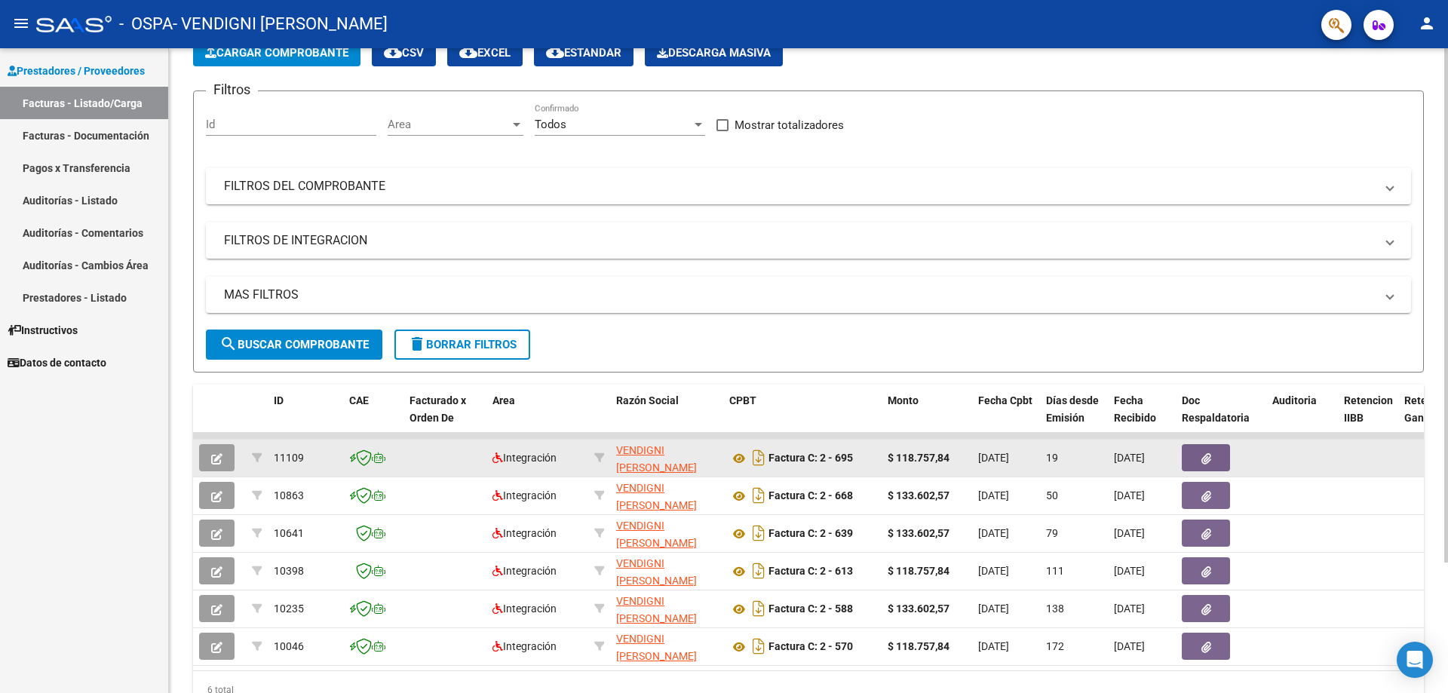  I want to click on div: Open Intercom Messenger, so click(1415, 660).